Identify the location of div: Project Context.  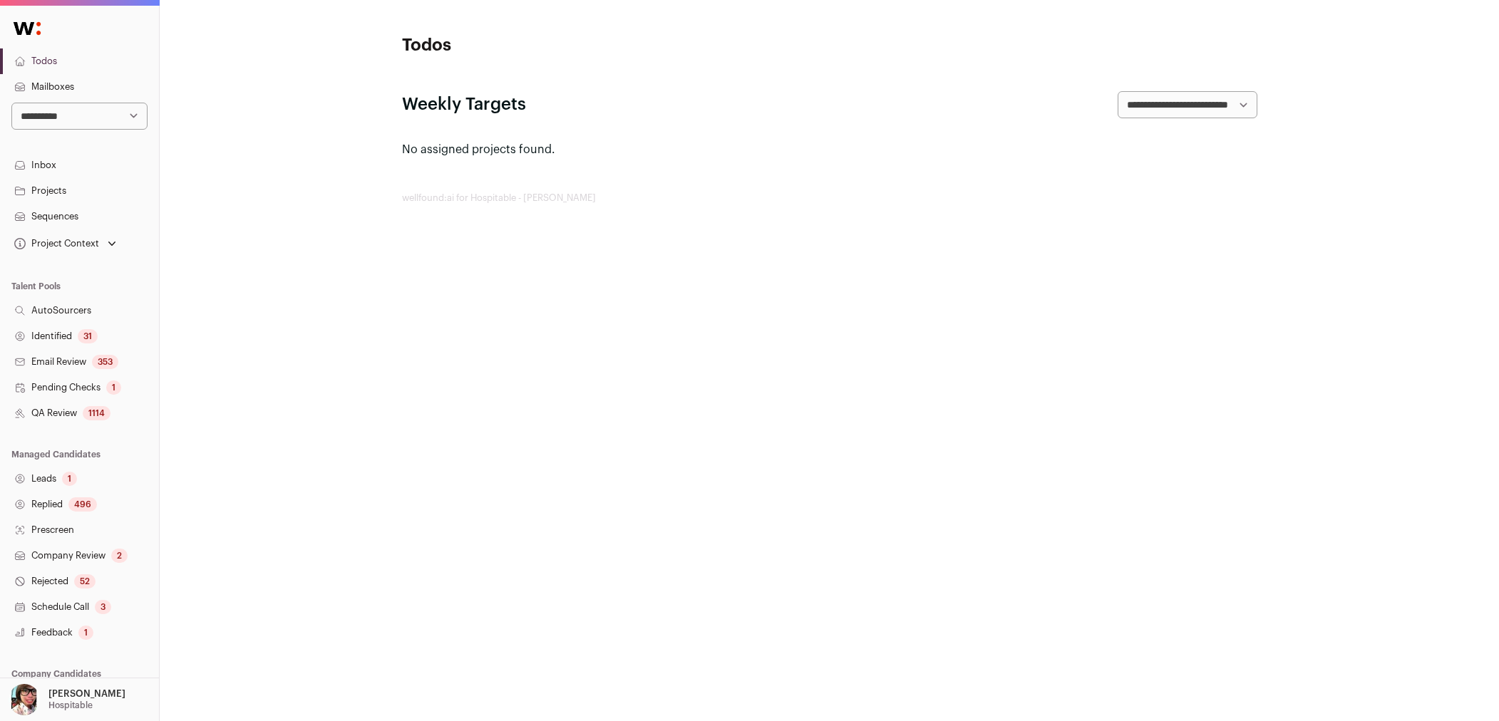
(55, 244).